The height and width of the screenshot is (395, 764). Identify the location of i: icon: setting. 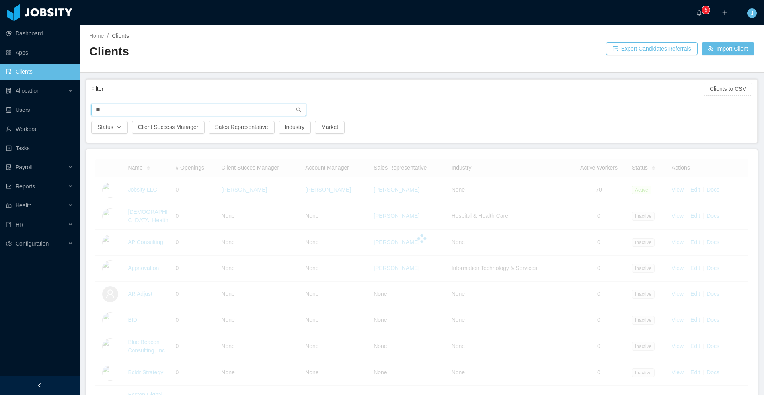
(9, 244).